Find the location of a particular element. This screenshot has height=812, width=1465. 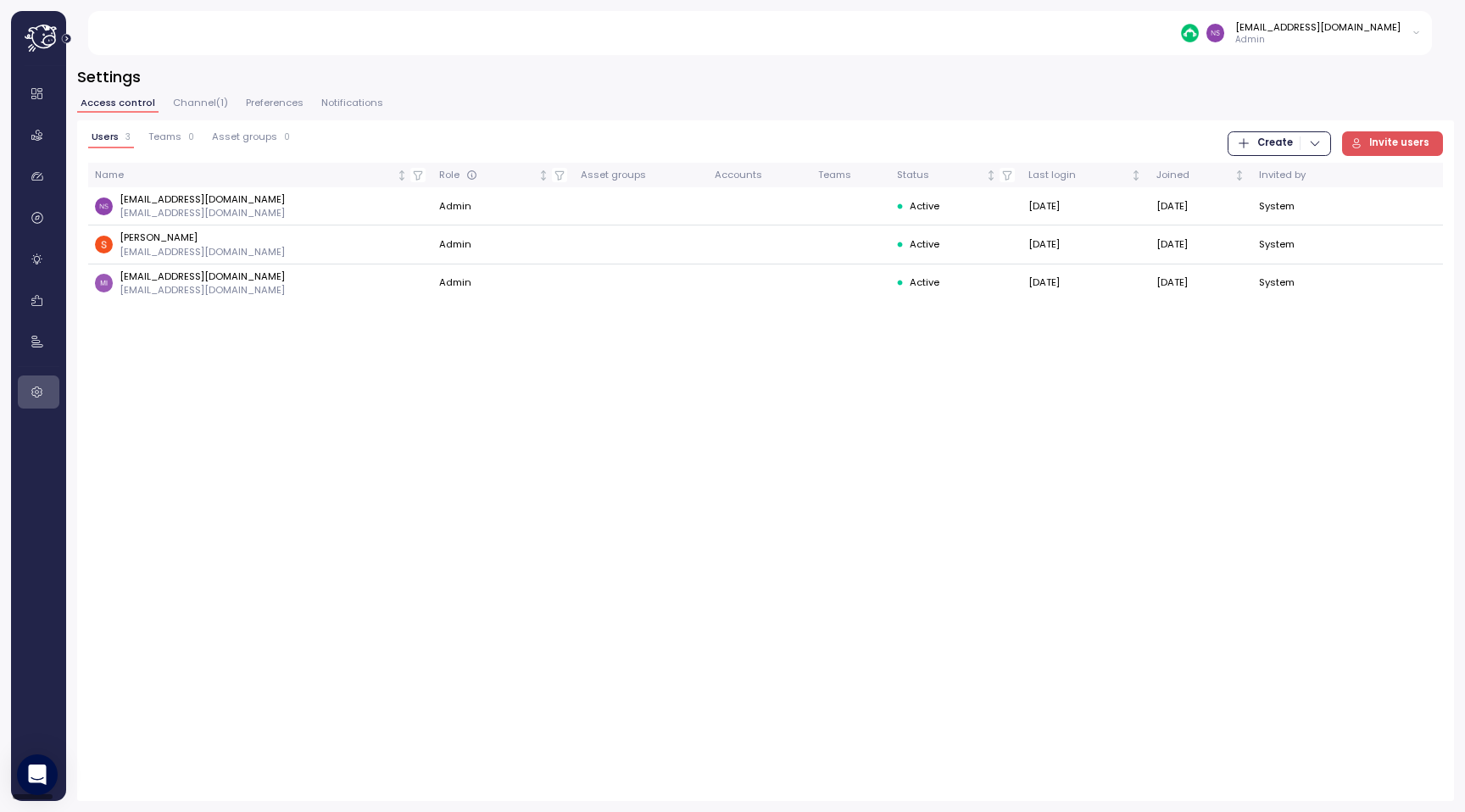

img: 687cba7b7af778e9efcde14e.PNG is located at coordinates (1190, 32).